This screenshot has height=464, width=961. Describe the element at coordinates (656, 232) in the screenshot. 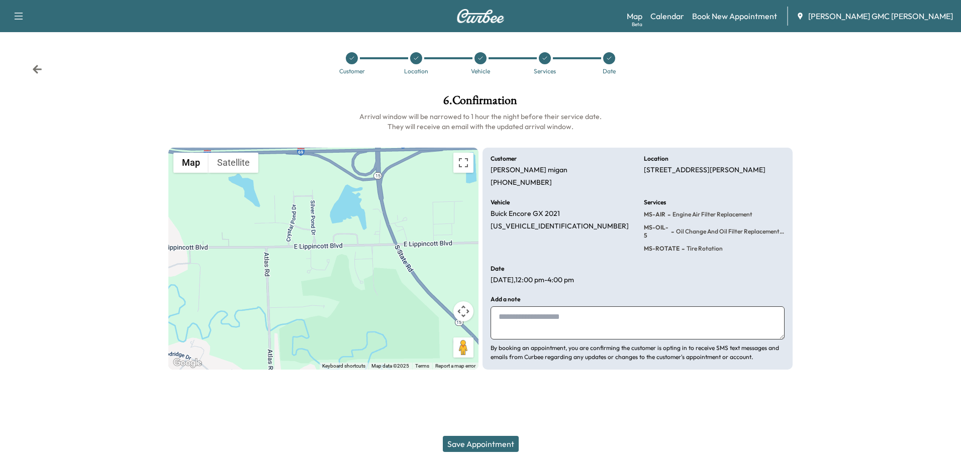

I see `span: MS-OIL-5` at that location.